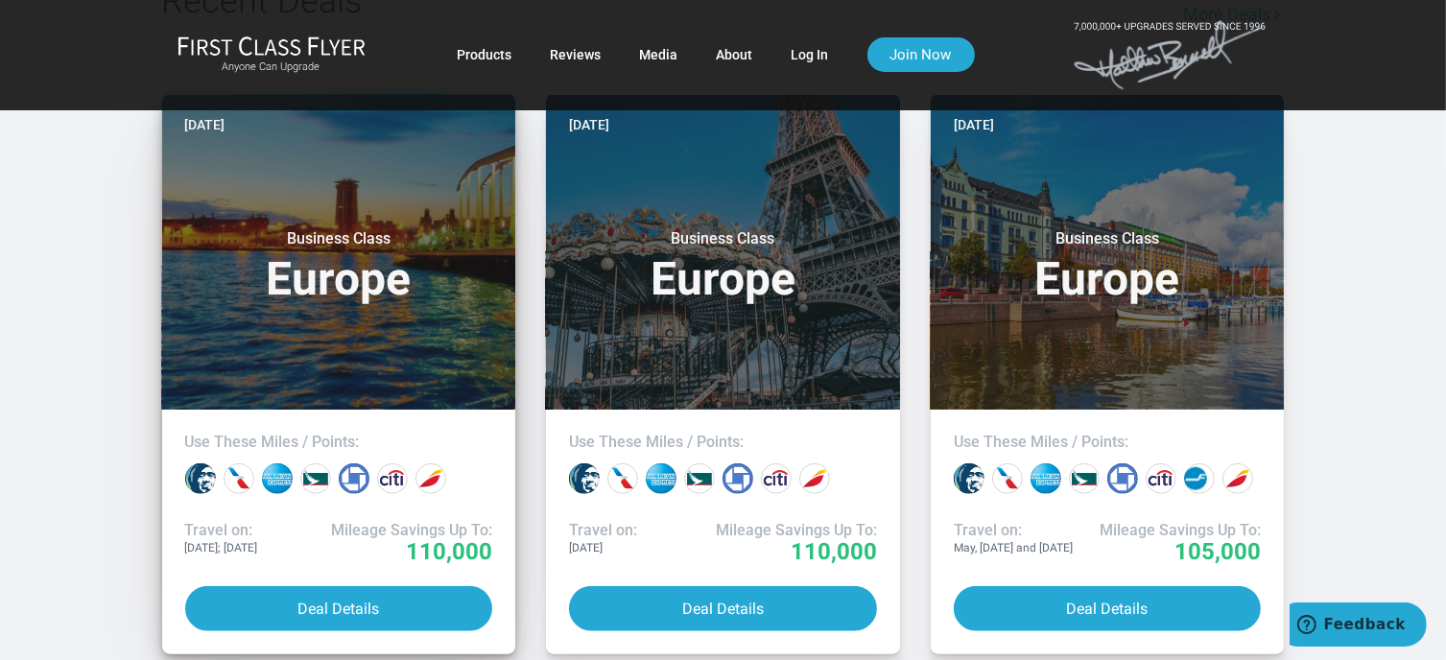 The height and width of the screenshot is (660, 1446). I want to click on a: Media, so click(659, 55).